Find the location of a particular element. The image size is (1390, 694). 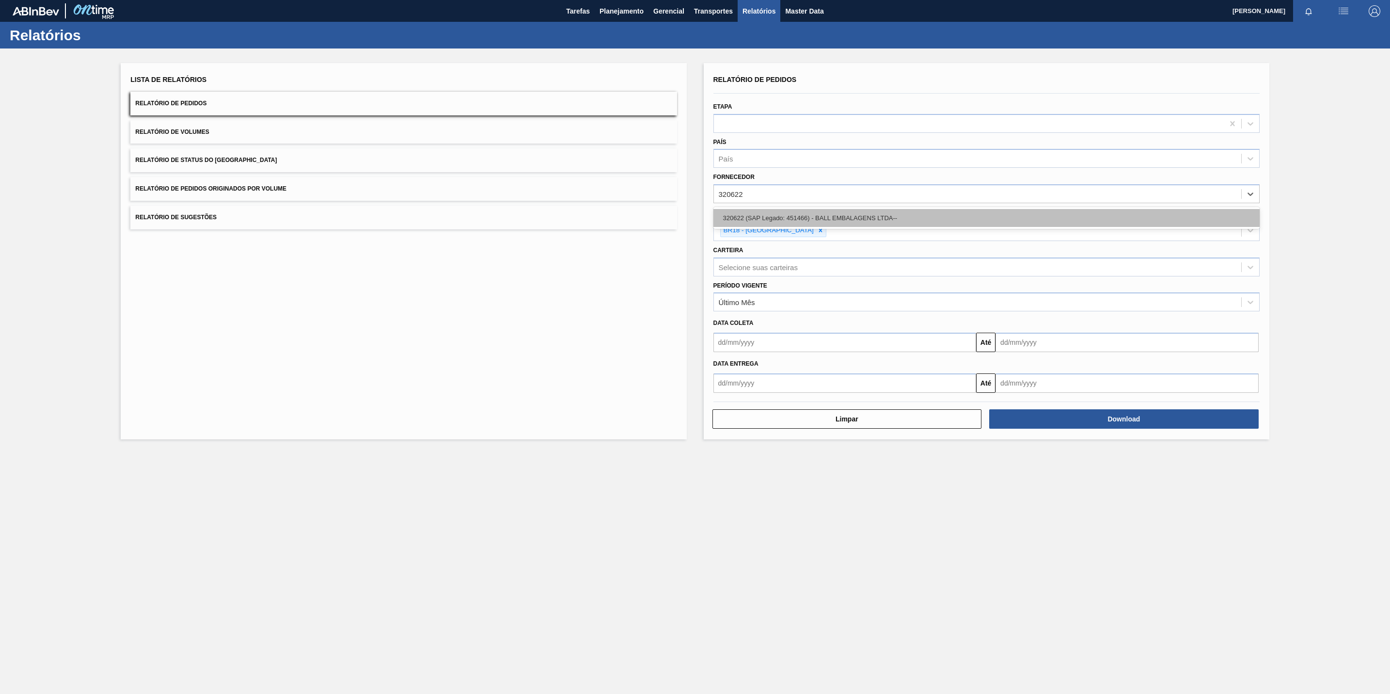

span: Transportes is located at coordinates (713, 11).